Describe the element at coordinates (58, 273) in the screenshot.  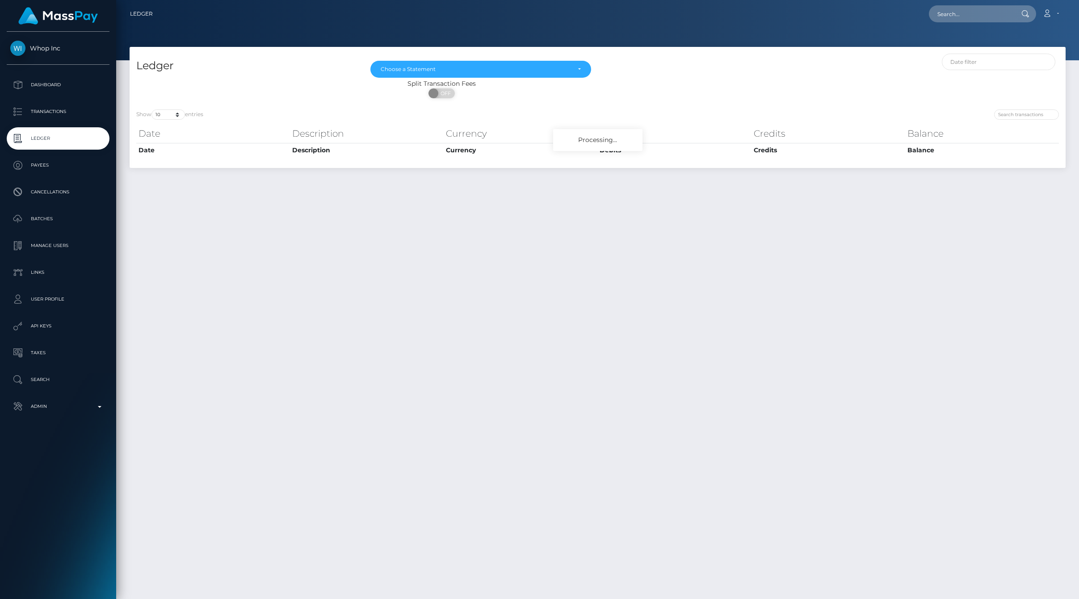
I see `a: Links` at that location.